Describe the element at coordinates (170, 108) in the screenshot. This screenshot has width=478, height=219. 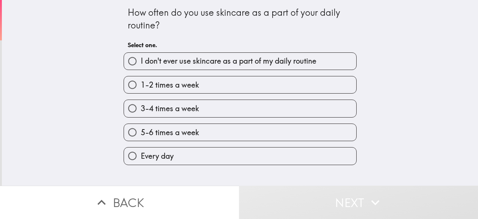
I see `span: 3-4 times a week` at that location.